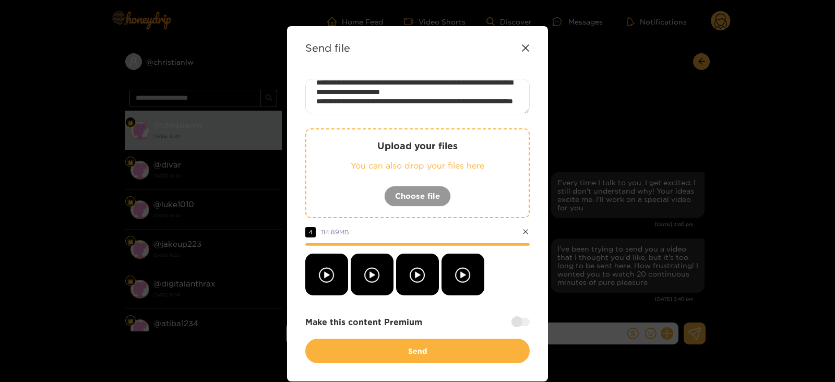 Image resolution: width=835 pixels, height=382 pixels. What do you see at coordinates (364, 322) in the screenshot?
I see `strong: Make this content Premium` at bounding box center [364, 322].